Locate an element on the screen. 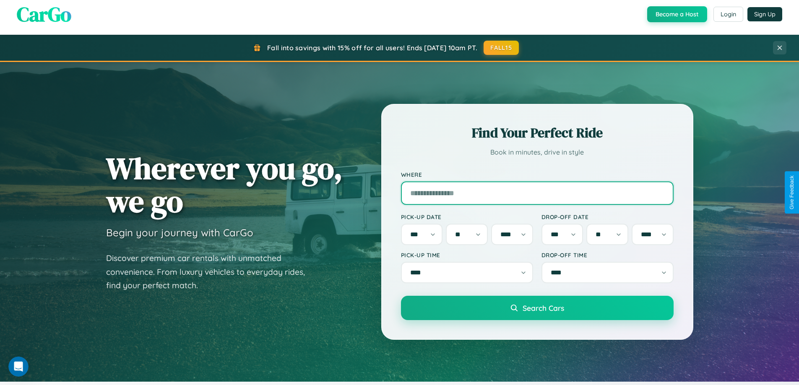 The width and height of the screenshot is (799, 385). label: Pick-up Date is located at coordinates (467, 217).